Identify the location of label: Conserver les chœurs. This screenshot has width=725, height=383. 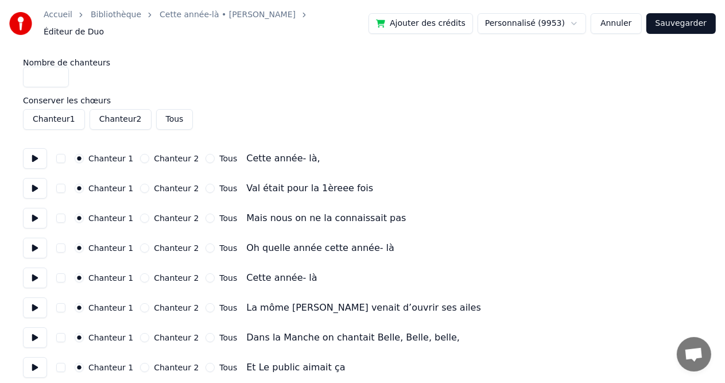
(362, 100).